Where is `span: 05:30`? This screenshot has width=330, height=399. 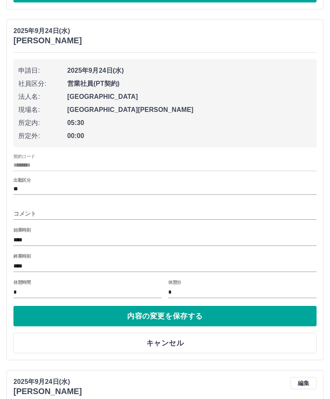 span: 05:30 is located at coordinates (190, 123).